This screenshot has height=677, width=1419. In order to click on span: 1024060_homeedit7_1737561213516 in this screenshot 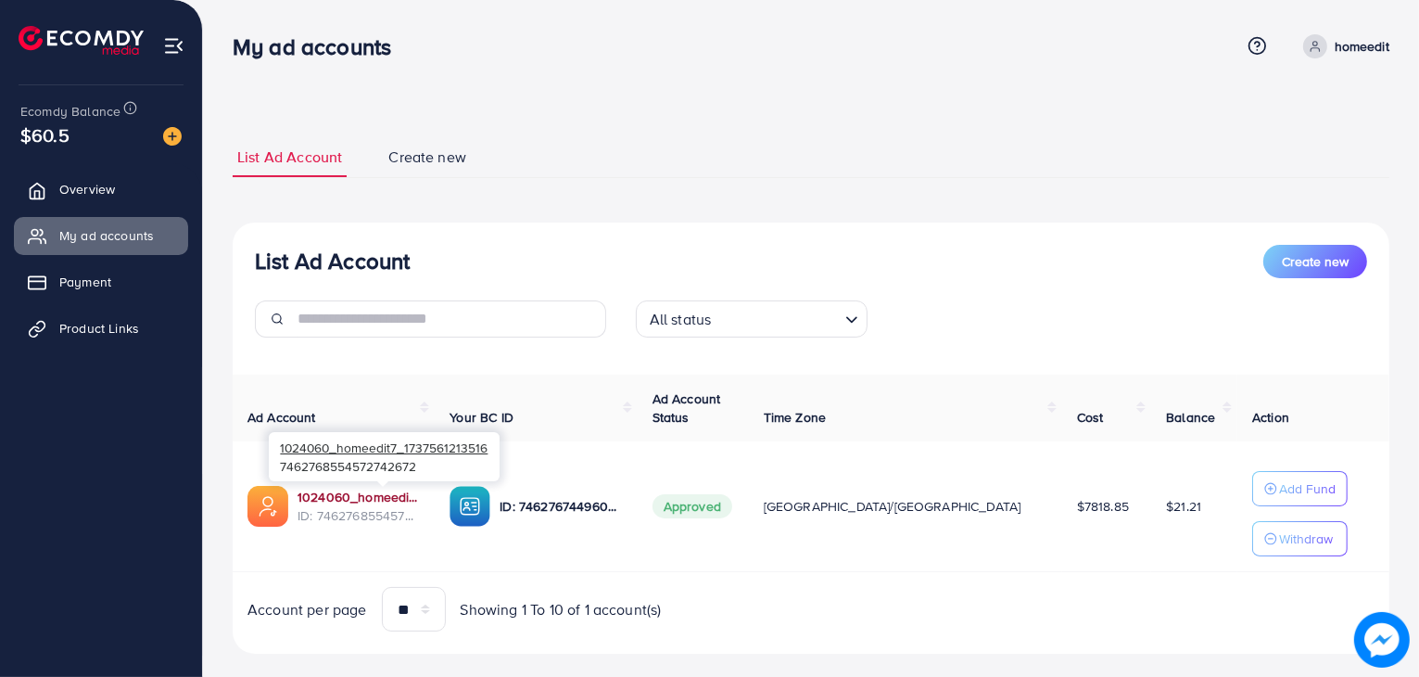, I will do `click(384, 447)`.